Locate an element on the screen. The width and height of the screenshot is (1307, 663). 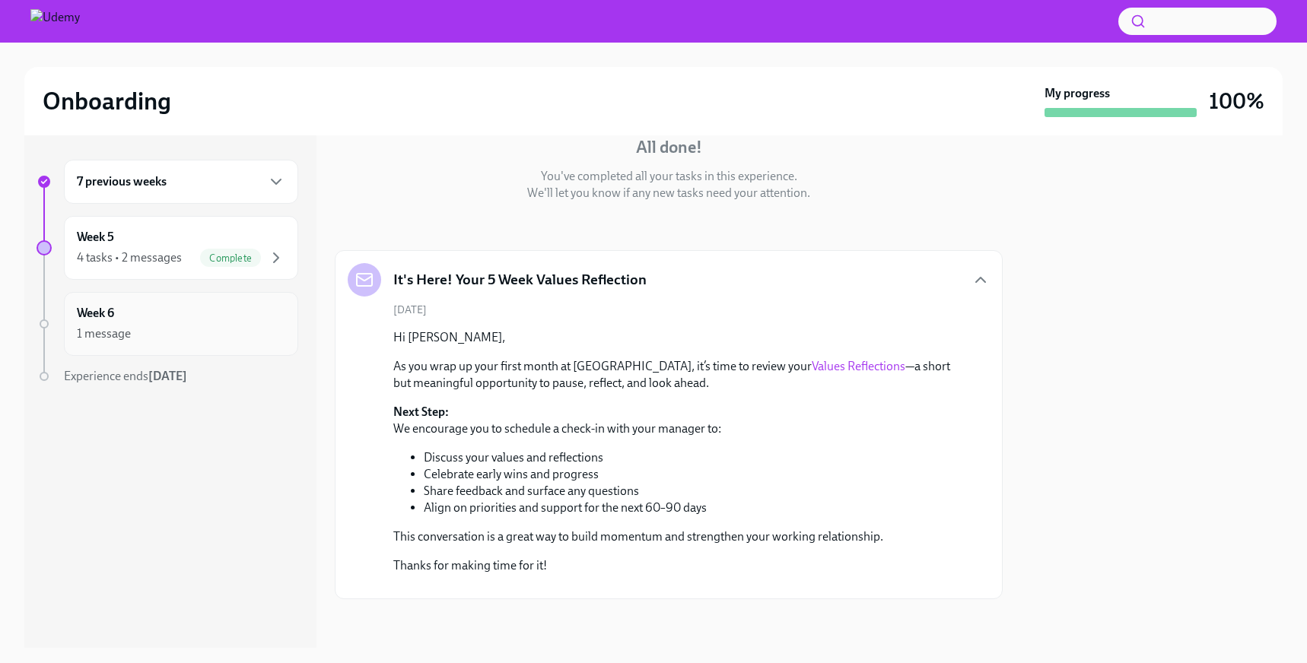
strong: Next Step: is located at coordinates (421, 411).